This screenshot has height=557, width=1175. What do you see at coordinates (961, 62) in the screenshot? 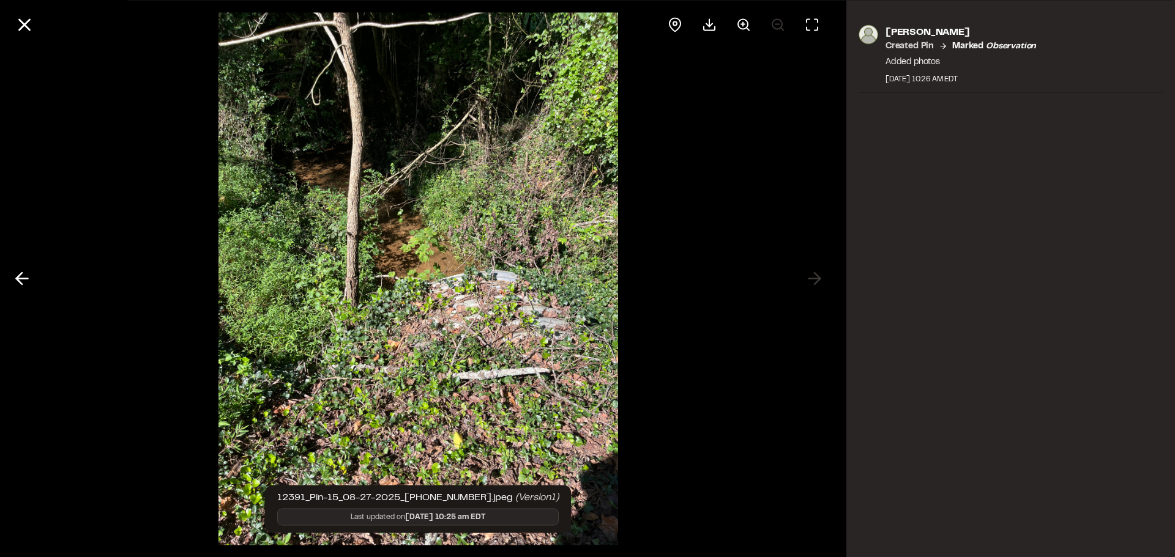
I see `p: Added photos` at bounding box center [961, 62].